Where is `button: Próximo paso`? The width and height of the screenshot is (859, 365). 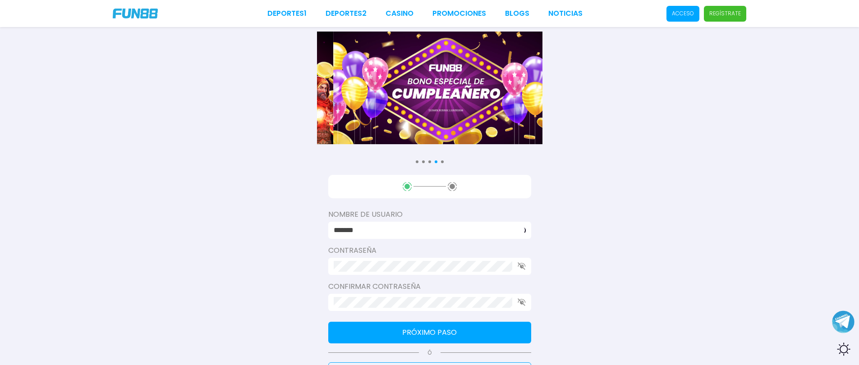
button: Próximo paso is located at coordinates (430, 333).